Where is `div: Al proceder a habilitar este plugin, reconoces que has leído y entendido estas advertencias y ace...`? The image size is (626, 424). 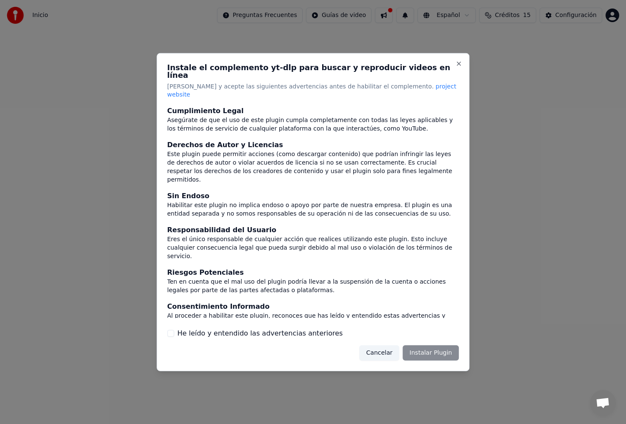
div: Al proceder a habilitar este plugin, reconoces que has leído y entendido estas advertencias y ace... is located at coordinates (313, 321).